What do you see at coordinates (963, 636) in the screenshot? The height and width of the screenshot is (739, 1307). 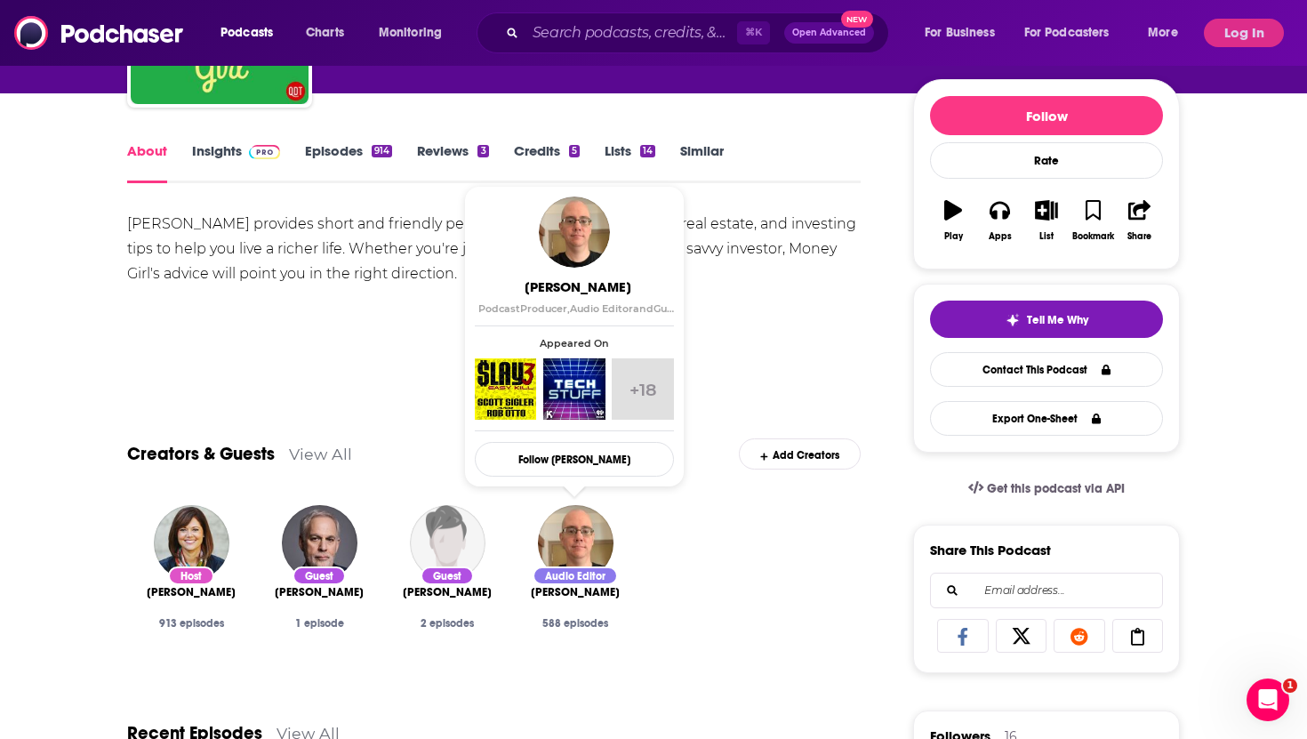 I see `a: Share on Facebook` at bounding box center [963, 636].